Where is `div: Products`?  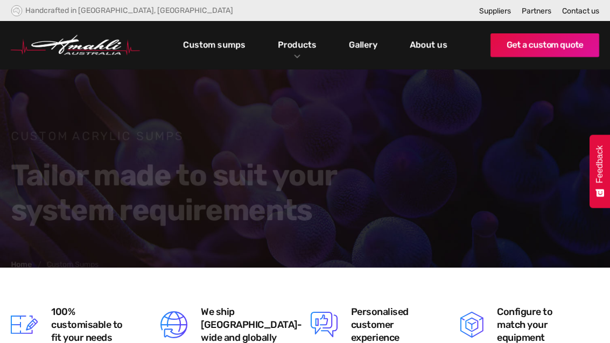
div: Products is located at coordinates (297, 45).